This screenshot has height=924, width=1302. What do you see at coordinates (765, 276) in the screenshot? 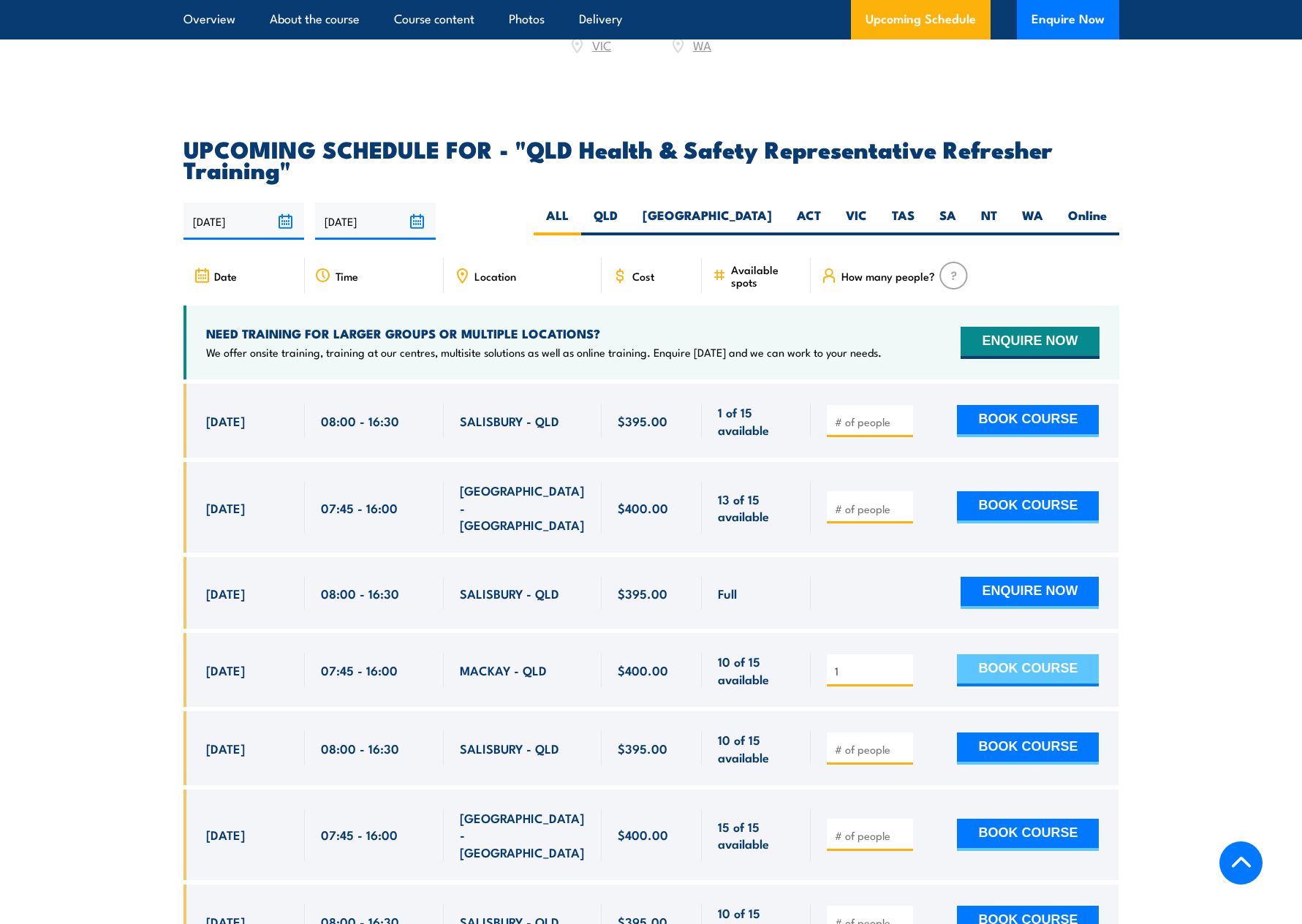
I see `span: Available spots` at bounding box center [765, 276].